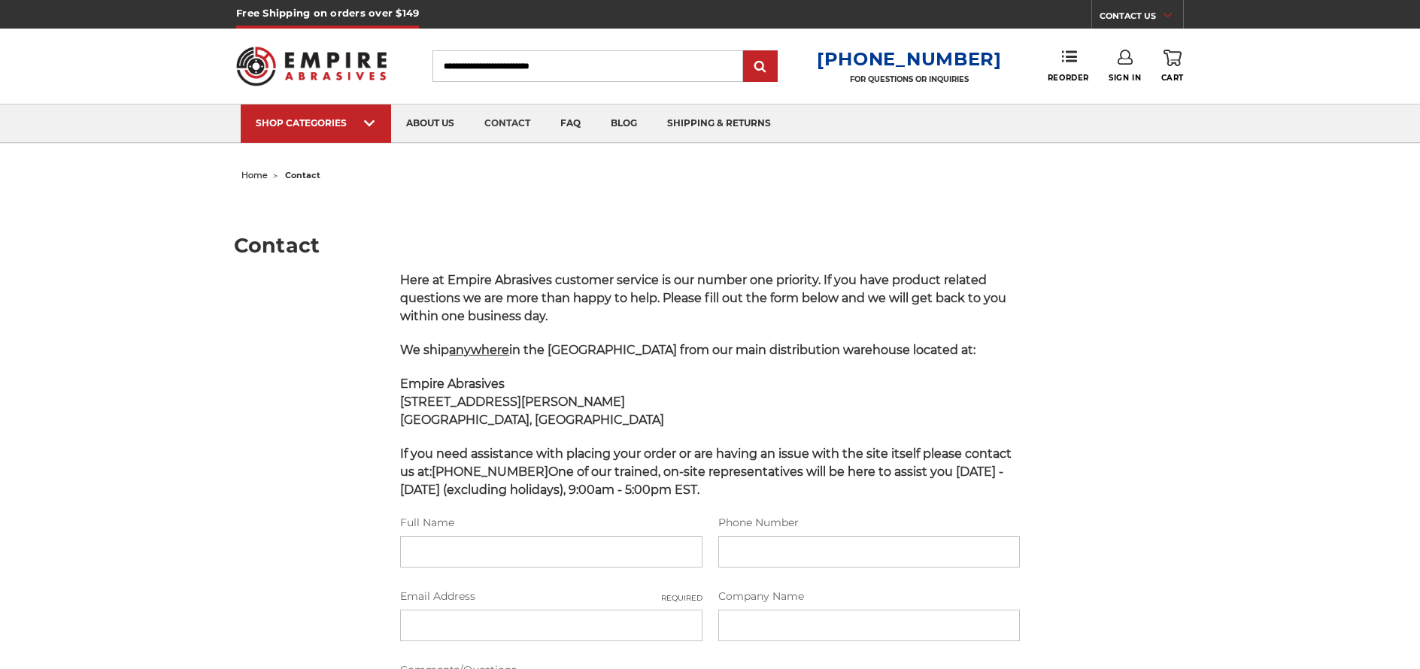 Image resolution: width=1420 pixels, height=669 pixels. I want to click on a: CONTACT US, so click(1141, 18).